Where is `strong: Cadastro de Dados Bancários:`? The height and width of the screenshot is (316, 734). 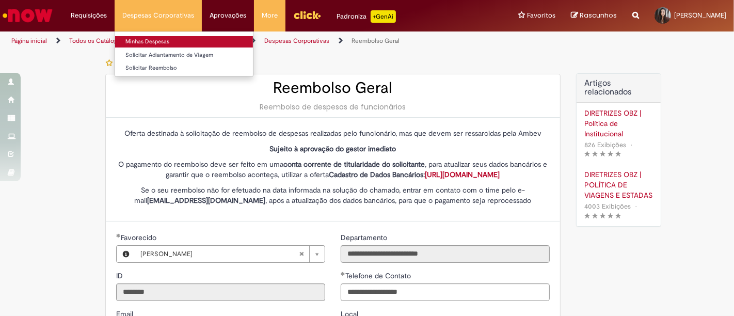 strong: Cadastro de Dados Bancários: is located at coordinates (414, 174).